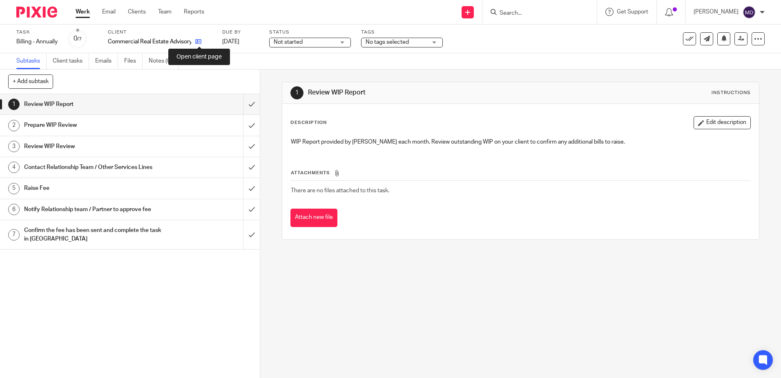 The height and width of the screenshot is (378, 781). Describe the element at coordinates (311, 172) in the screenshot. I see `span: Attachments` at that location.